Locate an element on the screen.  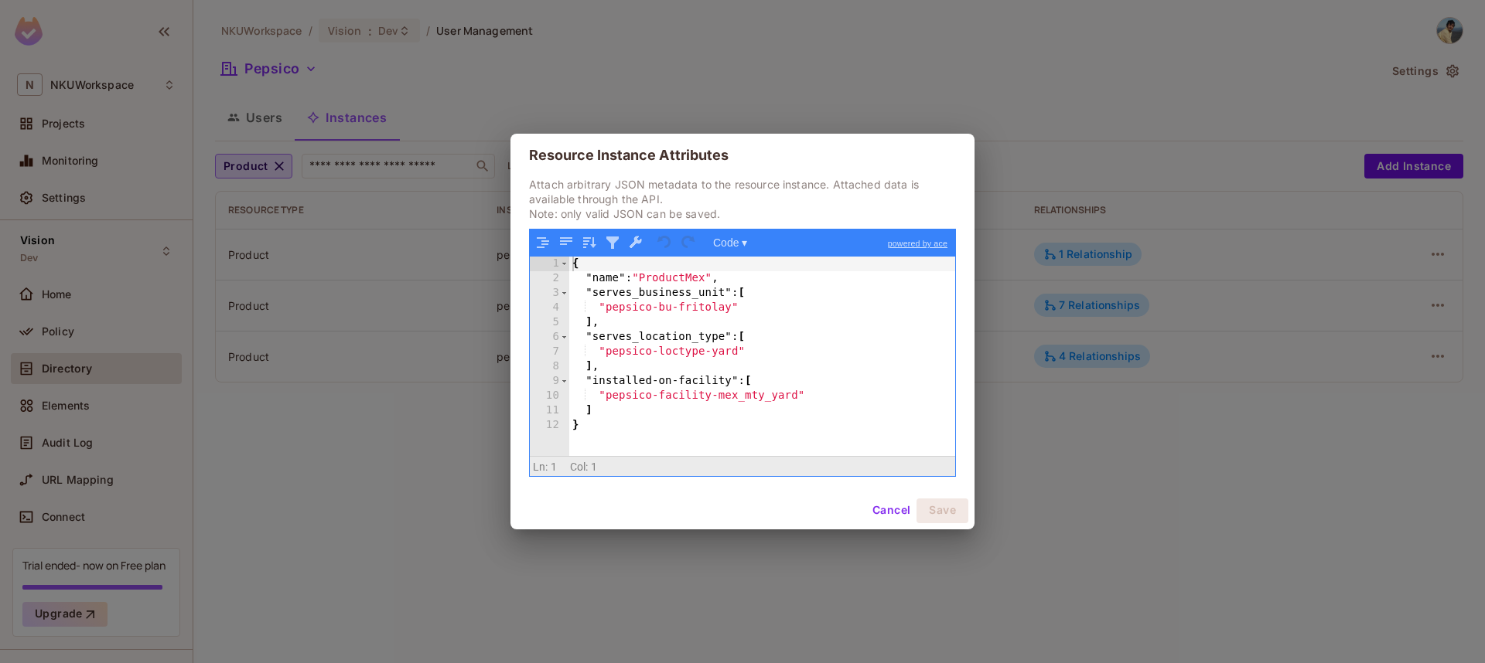
button: Cancel is located at coordinates (891, 511).